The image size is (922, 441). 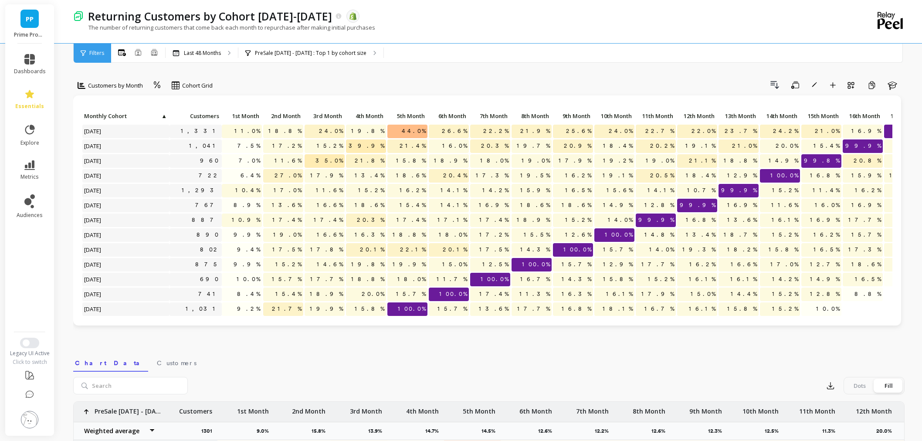 I want to click on span: 16.8%, so click(x=700, y=220).